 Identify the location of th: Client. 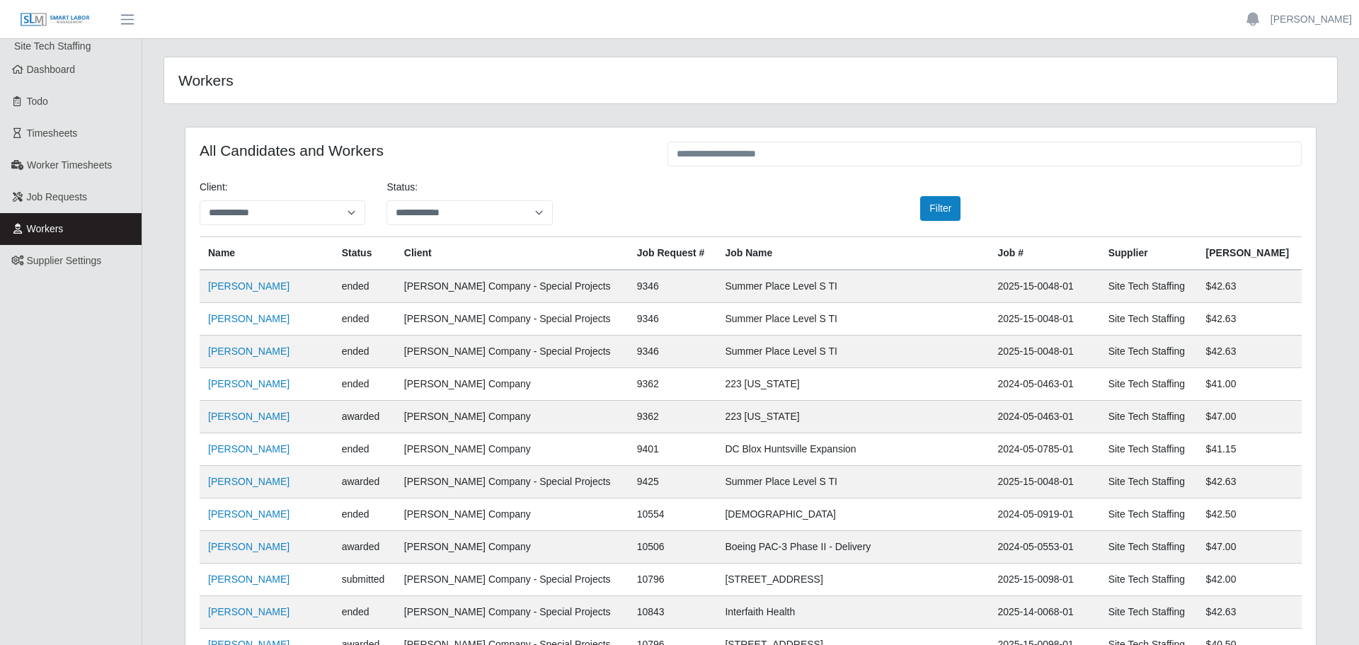
(512, 253).